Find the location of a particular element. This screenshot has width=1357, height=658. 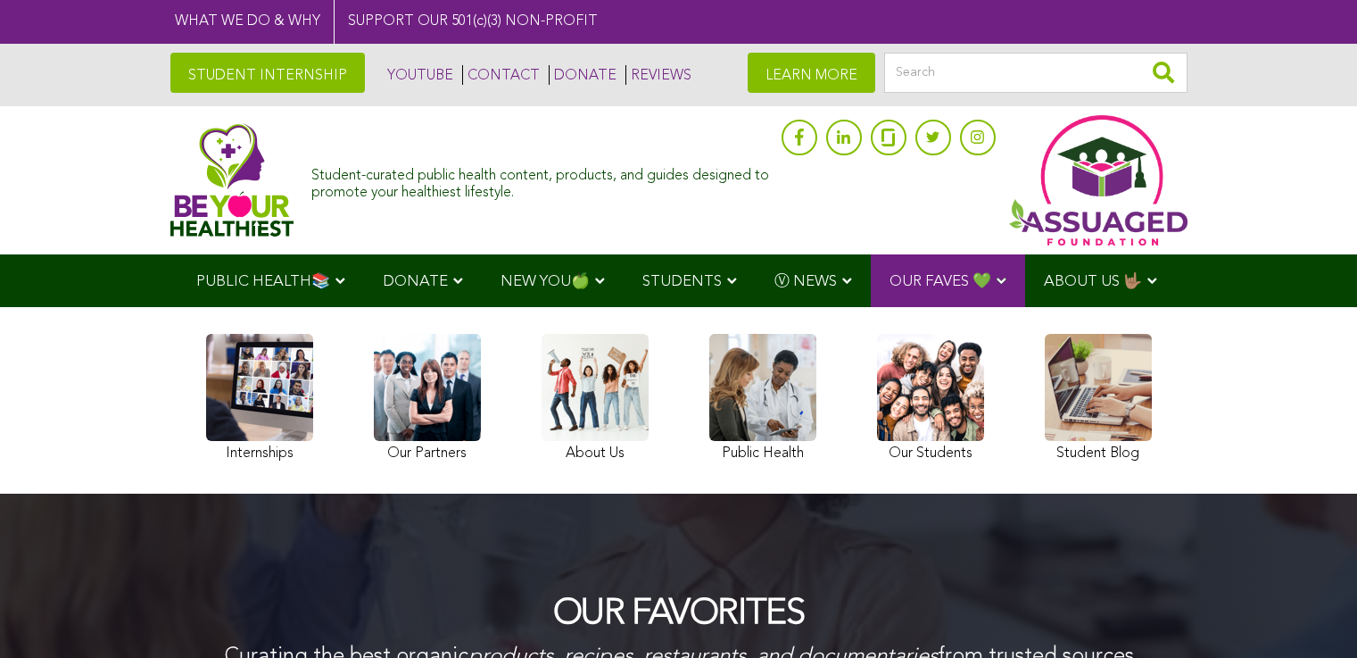

a: STUDENT INTERNSHIP is located at coordinates (268, 72).